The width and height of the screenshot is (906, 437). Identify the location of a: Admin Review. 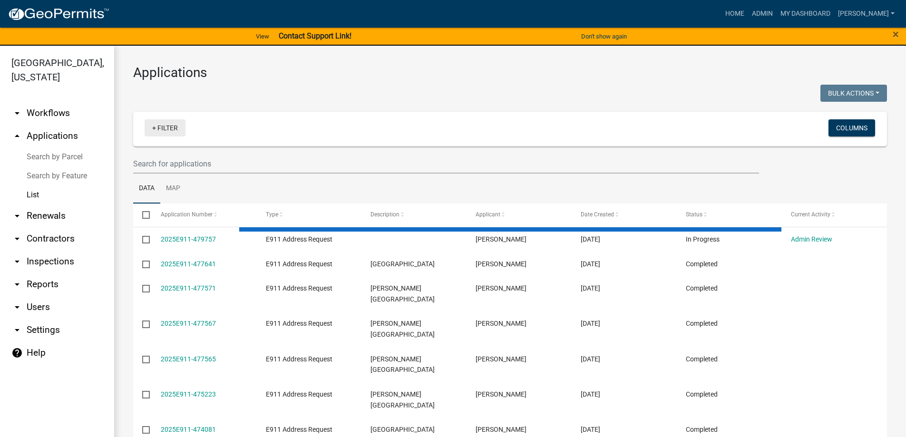
(812, 239).